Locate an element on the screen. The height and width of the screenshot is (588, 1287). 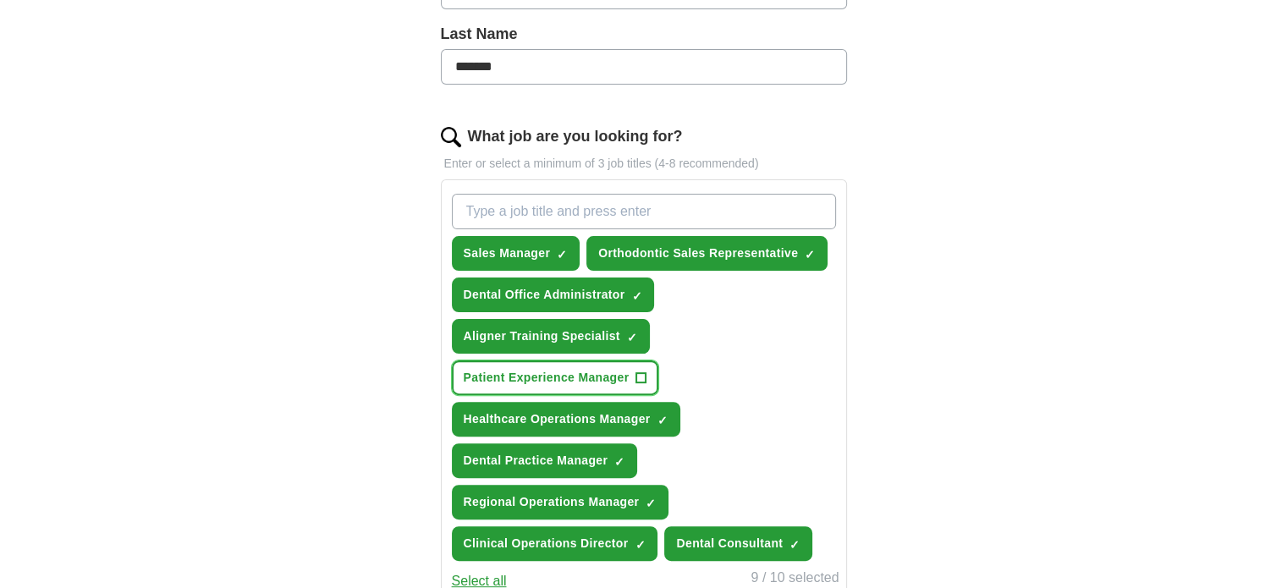
span: Healthcare Operations Manager is located at coordinates (557, 419).